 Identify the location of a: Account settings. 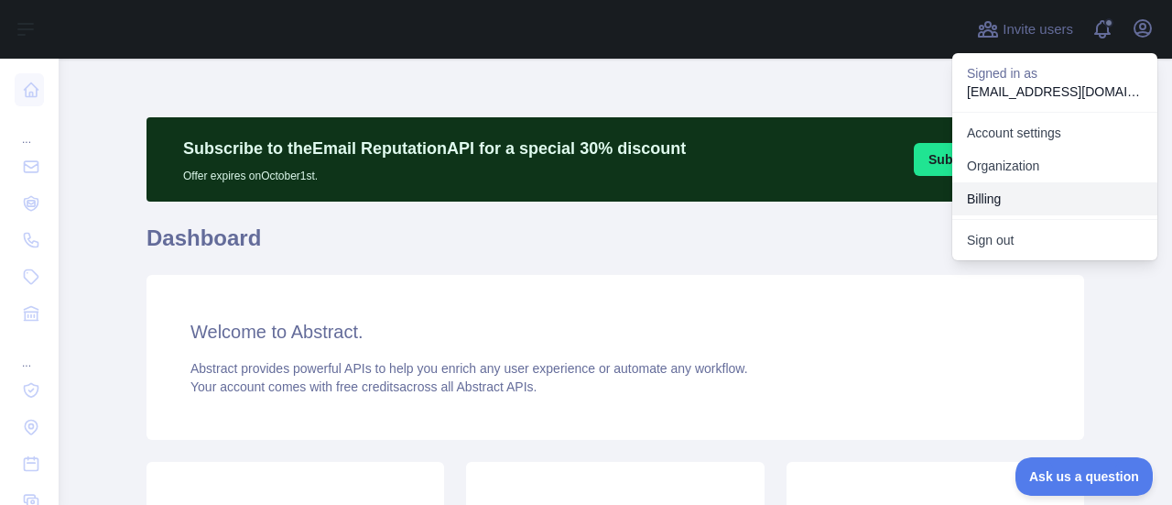
(1055, 133).